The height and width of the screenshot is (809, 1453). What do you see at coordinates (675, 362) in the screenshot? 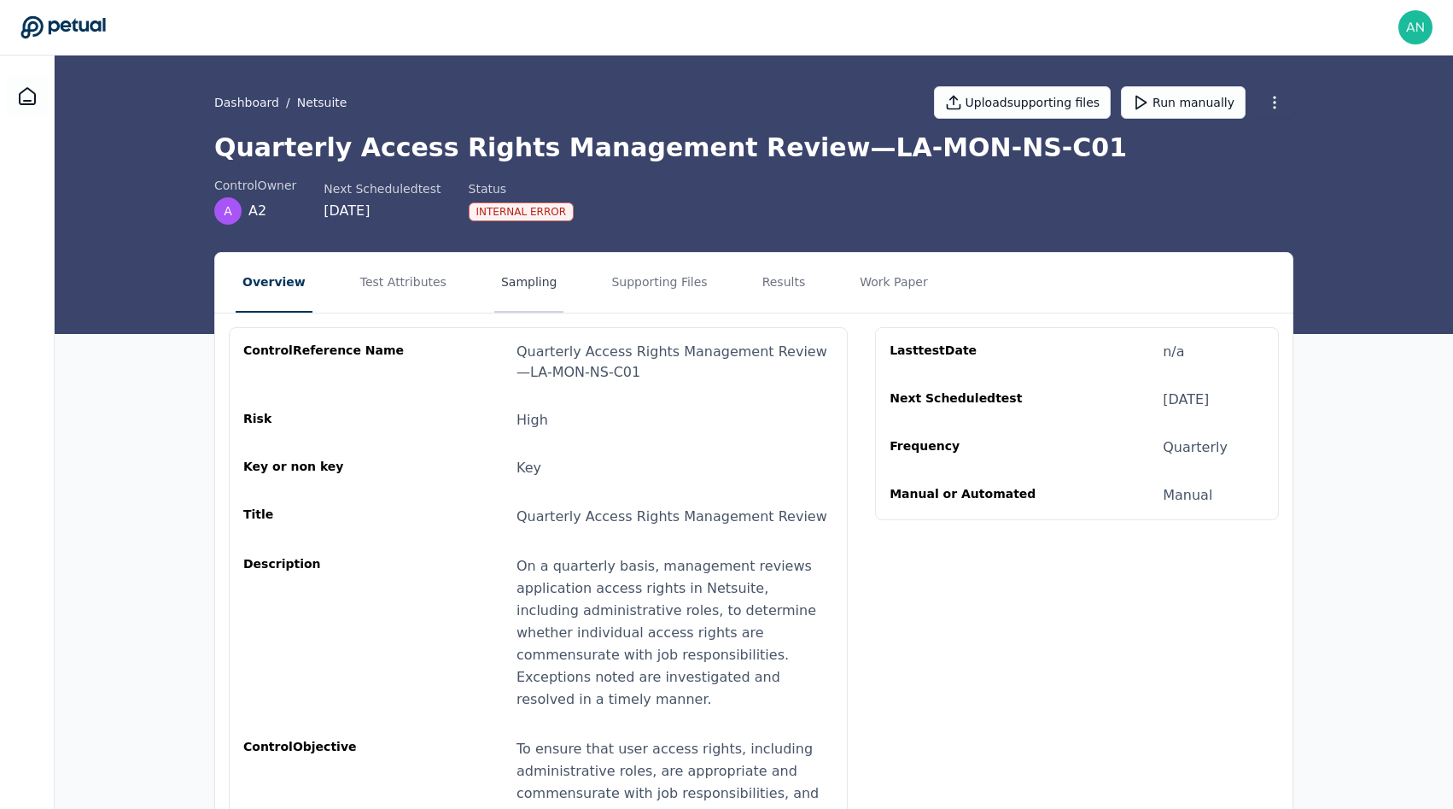
I see `div: Quarterly Access Rights Management Review — LA-MON-NS-C01` at bounding box center [675, 362].